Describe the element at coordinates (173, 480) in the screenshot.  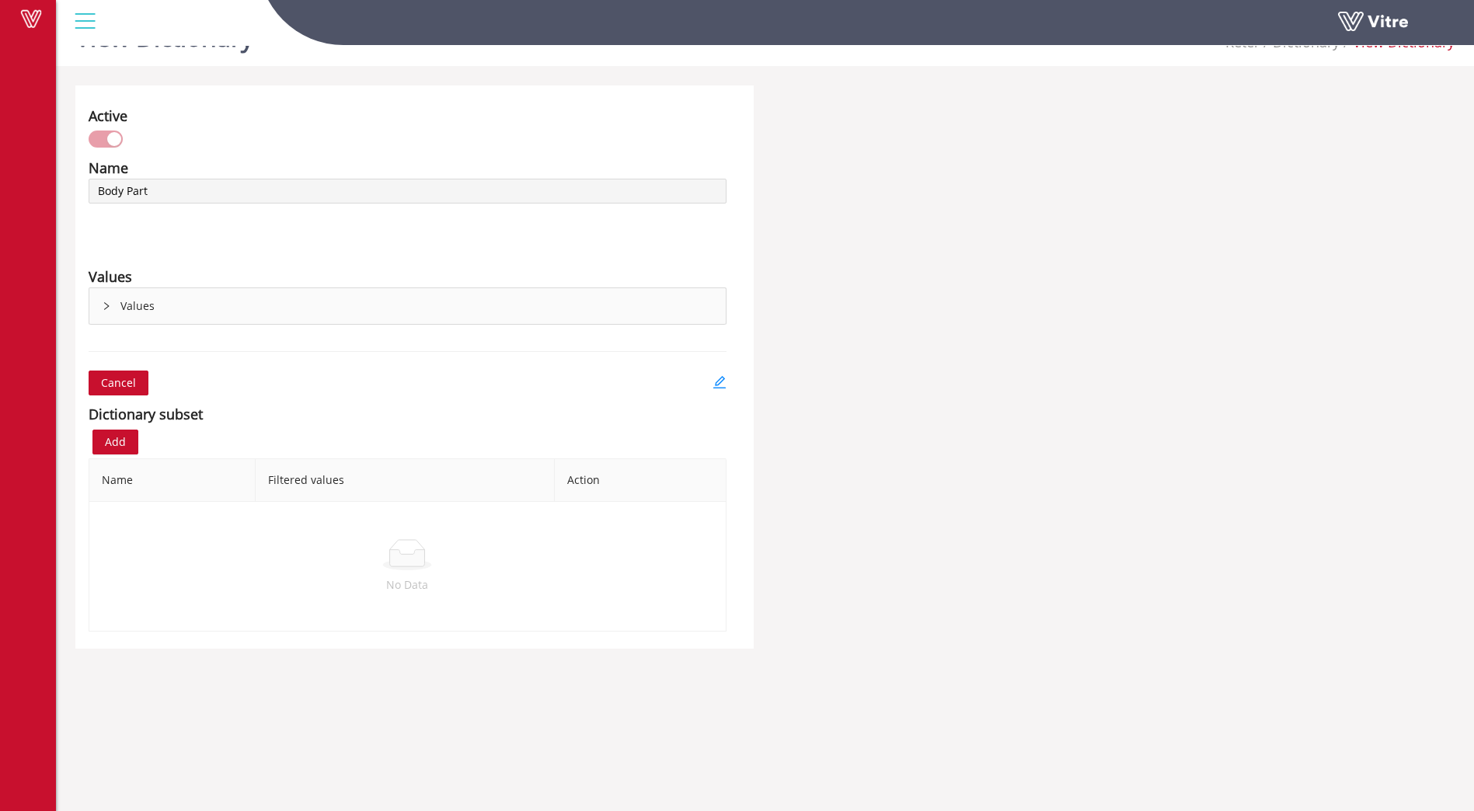
I see `th: Name` at that location.